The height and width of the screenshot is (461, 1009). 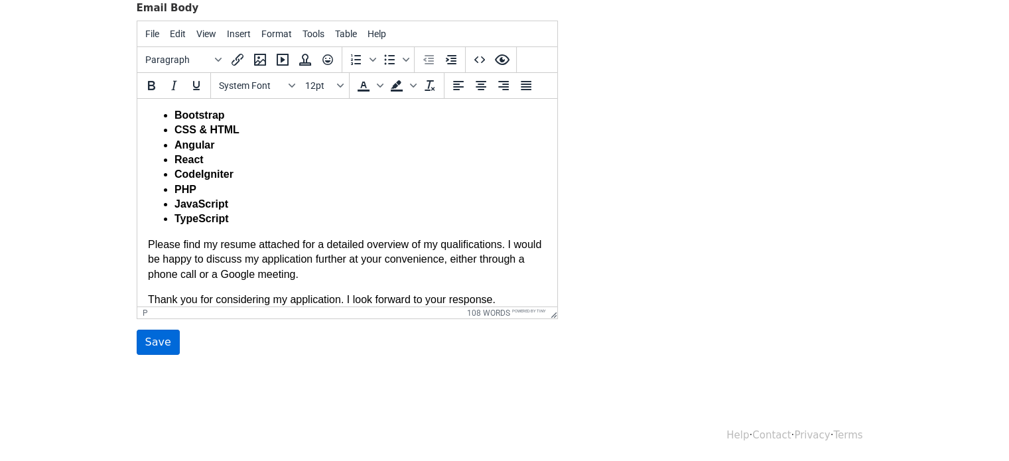 I want to click on div: Numbered list, so click(x=361, y=60).